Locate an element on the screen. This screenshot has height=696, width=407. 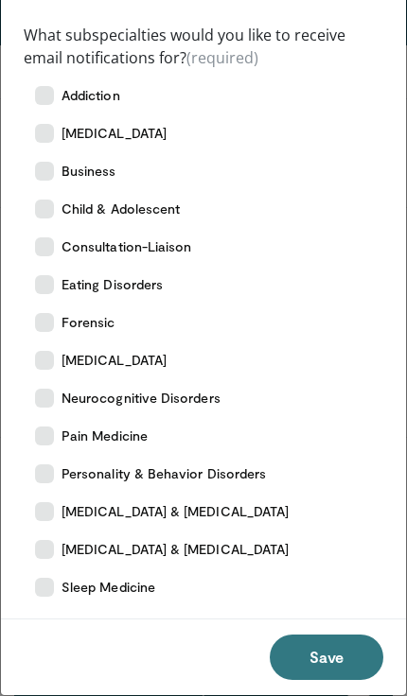
span: Business is located at coordinates (89, 171).